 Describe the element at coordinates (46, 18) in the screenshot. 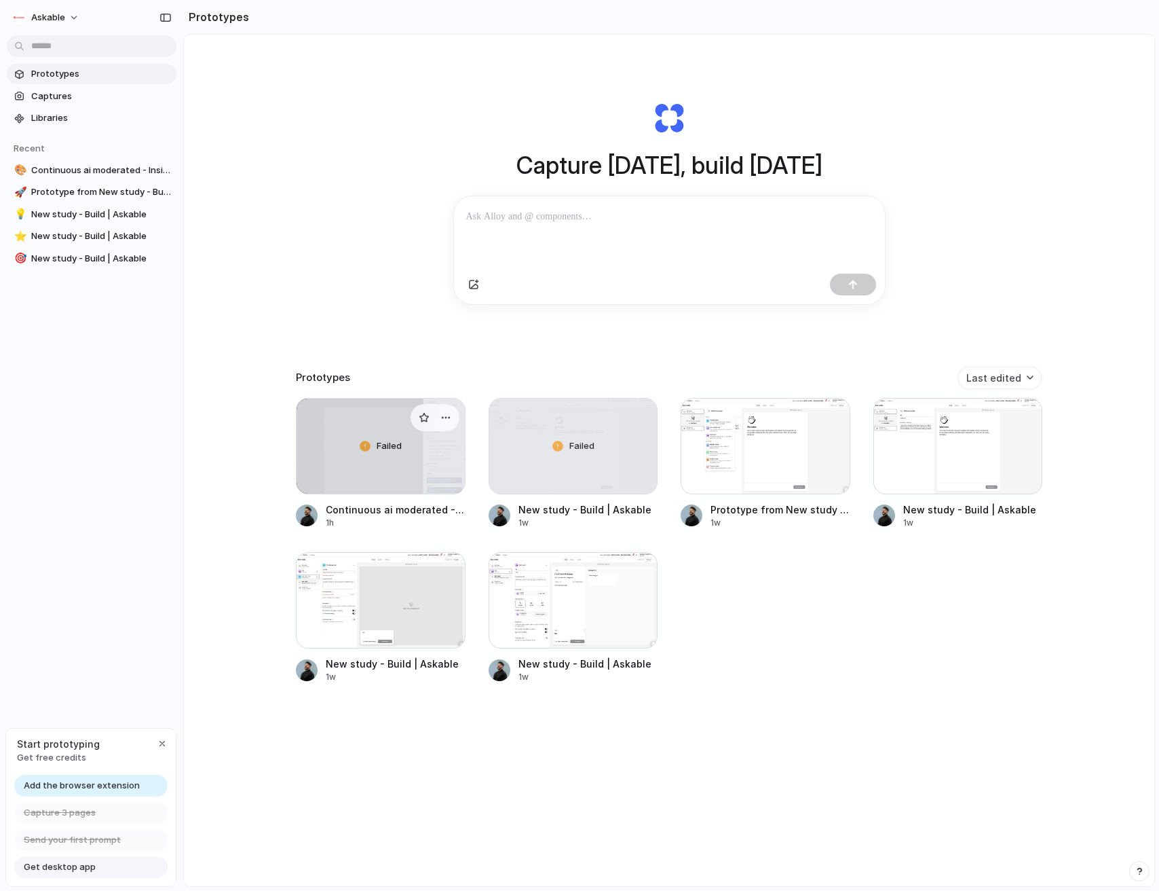

I see `button: askable` at that location.